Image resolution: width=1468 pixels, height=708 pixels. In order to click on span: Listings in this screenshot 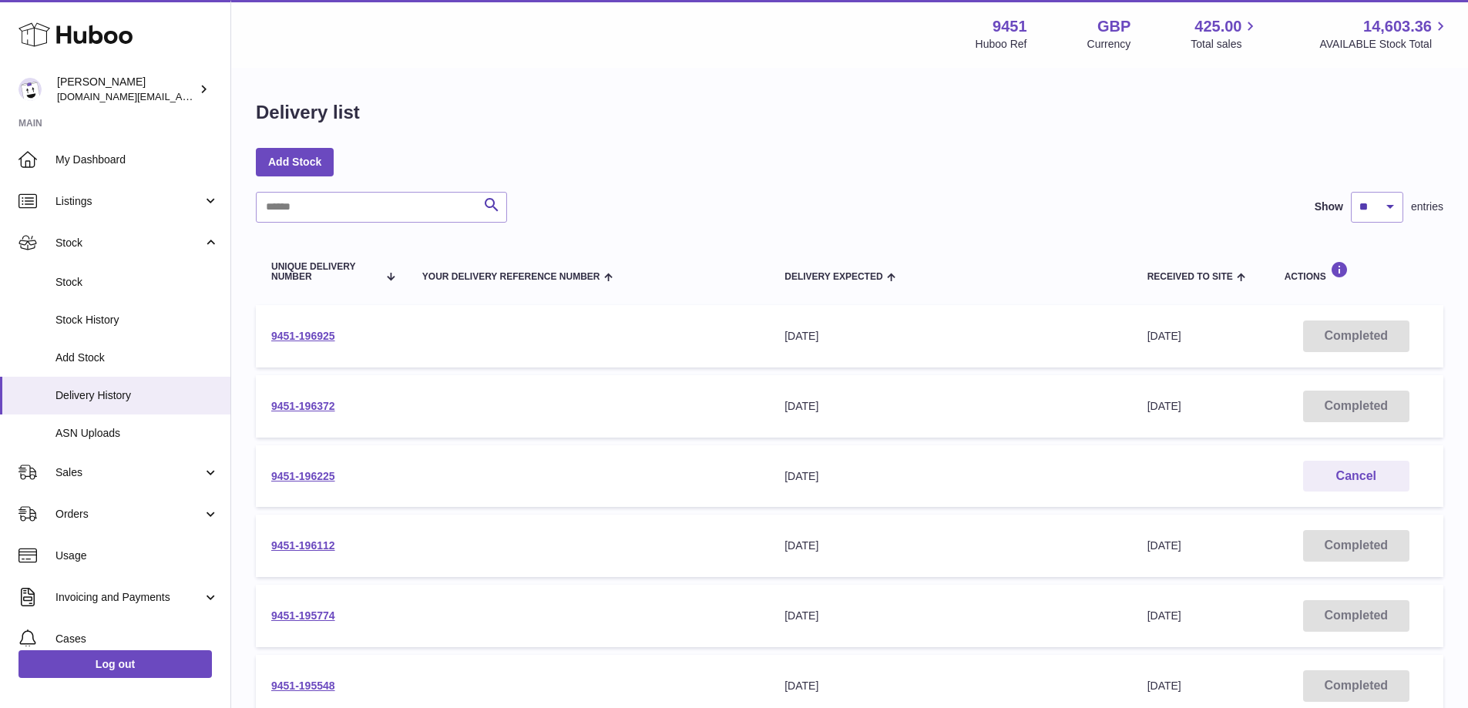, I will do `click(129, 201)`.